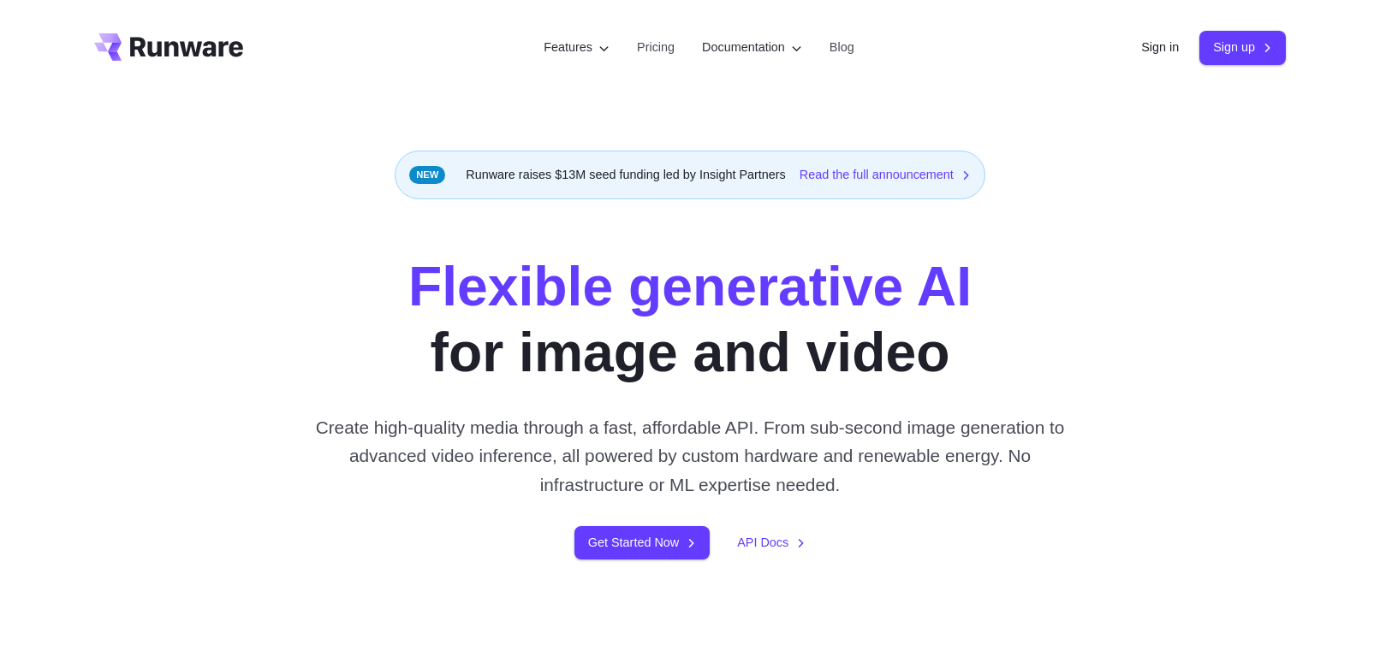  Describe the element at coordinates (885, 175) in the screenshot. I see `a: Read the full announcement` at that location.